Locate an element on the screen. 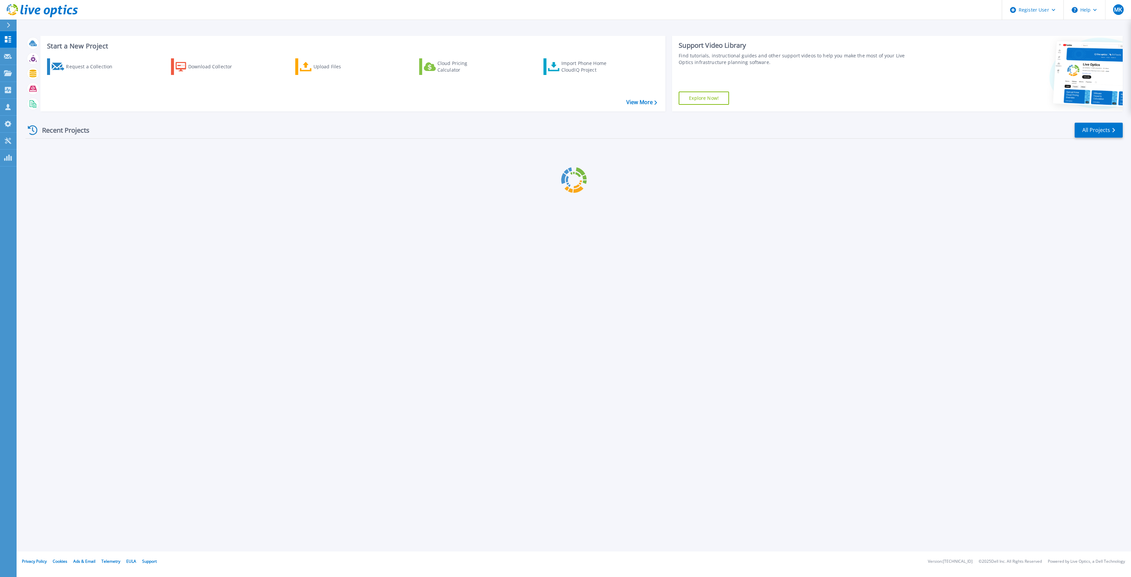  a: View More is located at coordinates (642, 102).